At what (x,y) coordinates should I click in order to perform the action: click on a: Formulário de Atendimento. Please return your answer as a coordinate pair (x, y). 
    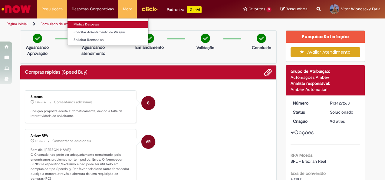
    Looking at the image, I should click on (63, 24).